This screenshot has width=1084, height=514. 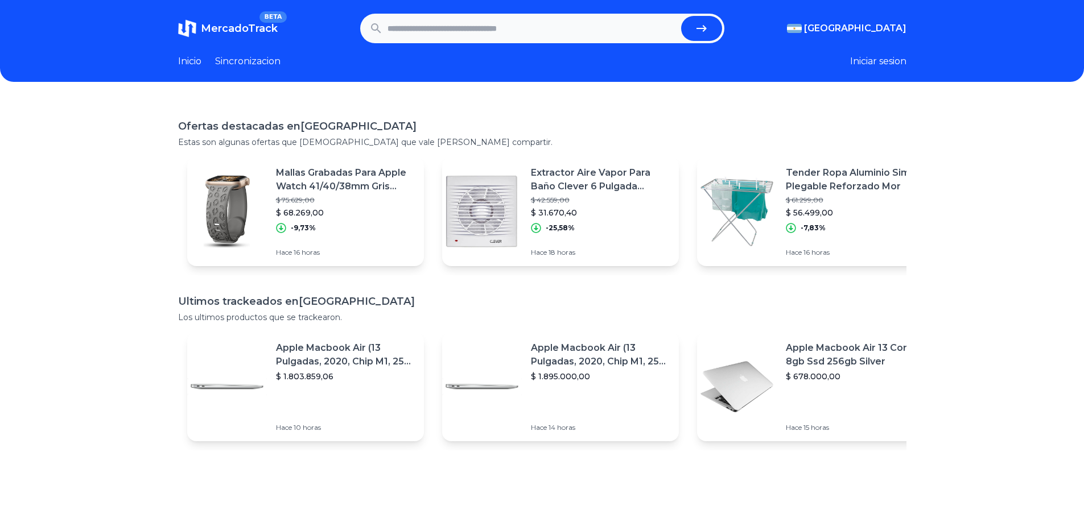 I want to click on p: -7,83%, so click(x=813, y=228).